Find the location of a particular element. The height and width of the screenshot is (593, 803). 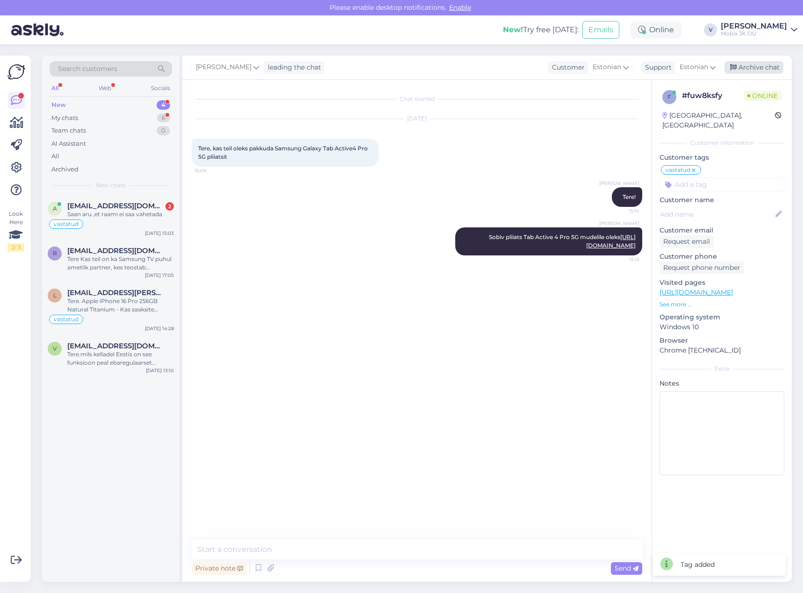

div: Support is located at coordinates (656, 67).